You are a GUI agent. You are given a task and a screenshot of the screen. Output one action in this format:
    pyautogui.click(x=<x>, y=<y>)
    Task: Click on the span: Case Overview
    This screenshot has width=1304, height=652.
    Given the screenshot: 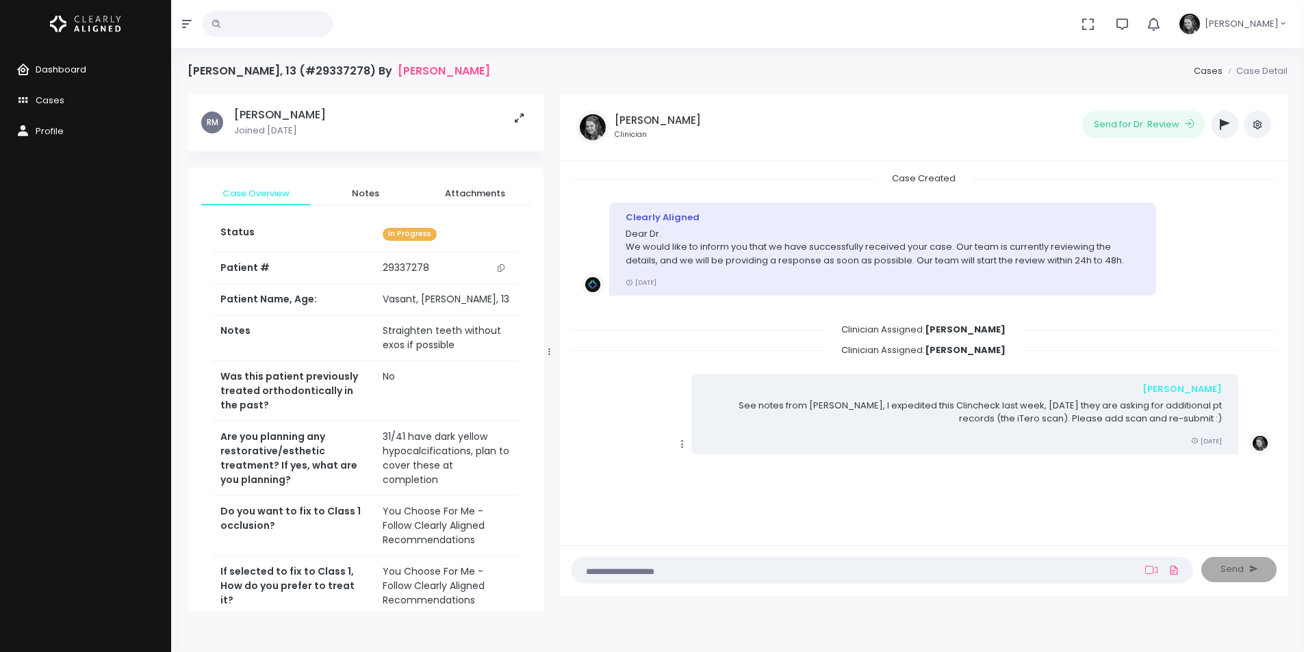 What is the action you would take?
    pyautogui.click(x=256, y=194)
    